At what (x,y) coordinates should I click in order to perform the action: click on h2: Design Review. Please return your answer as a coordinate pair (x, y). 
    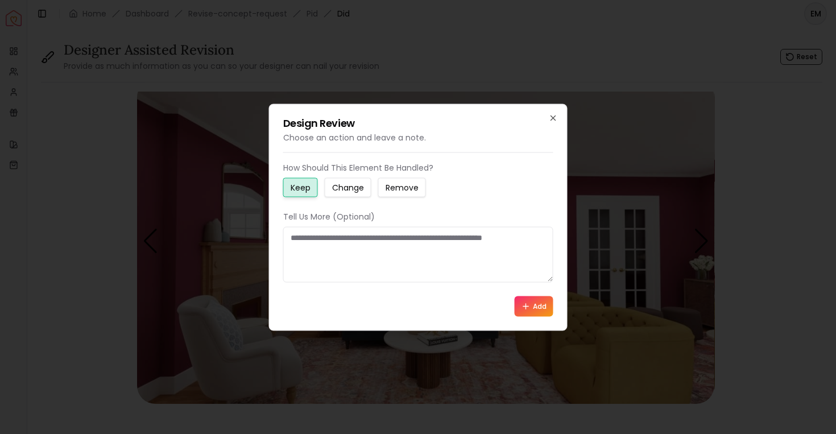
    Looking at the image, I should click on (418, 123).